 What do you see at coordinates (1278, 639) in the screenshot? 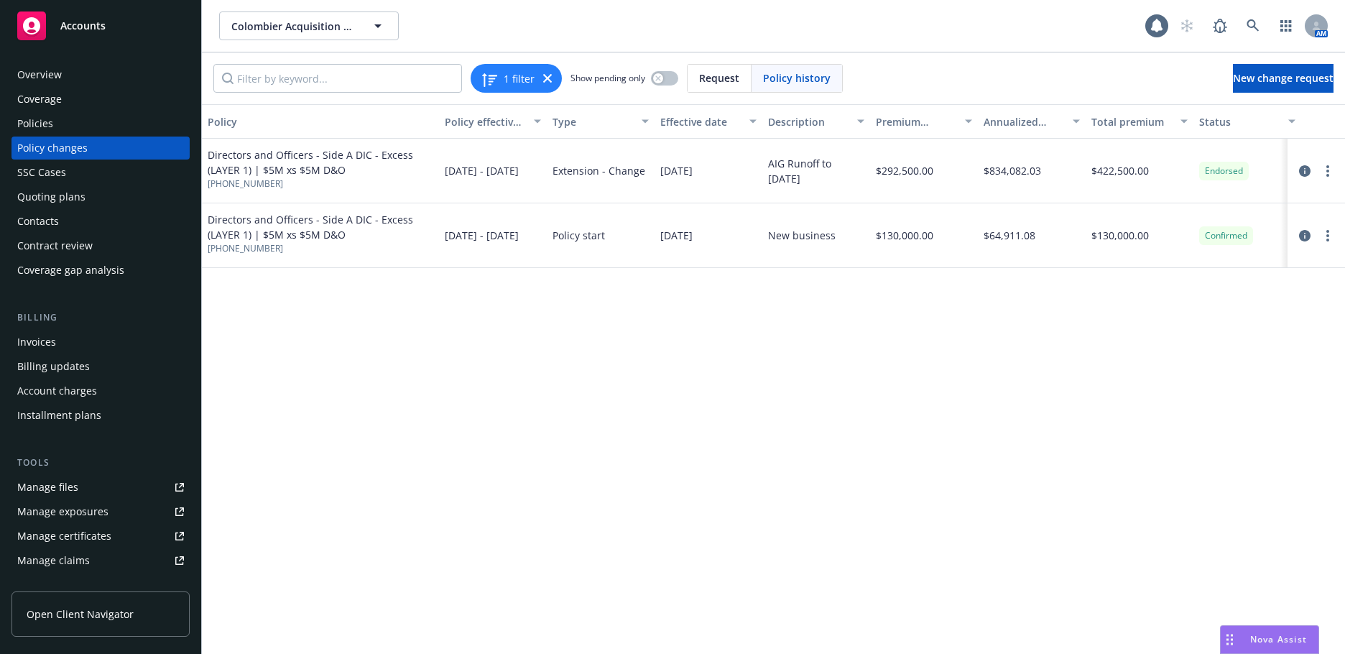
I see `span: Nova Assist` at bounding box center [1278, 639].